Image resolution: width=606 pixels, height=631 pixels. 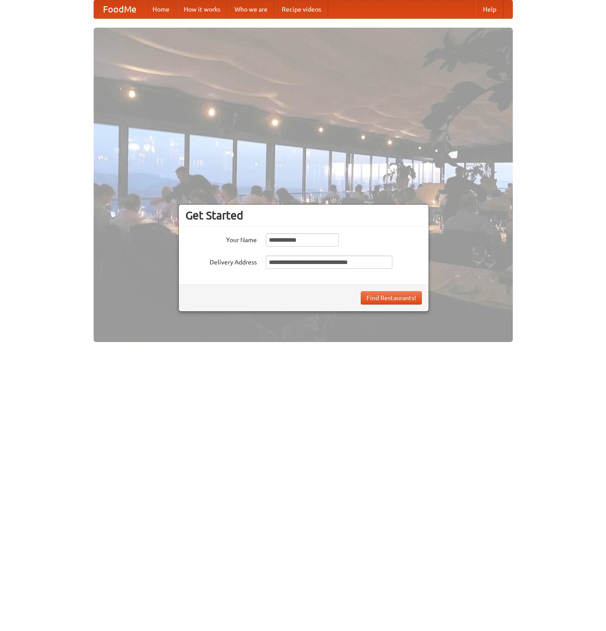 I want to click on a: Help, so click(x=490, y=9).